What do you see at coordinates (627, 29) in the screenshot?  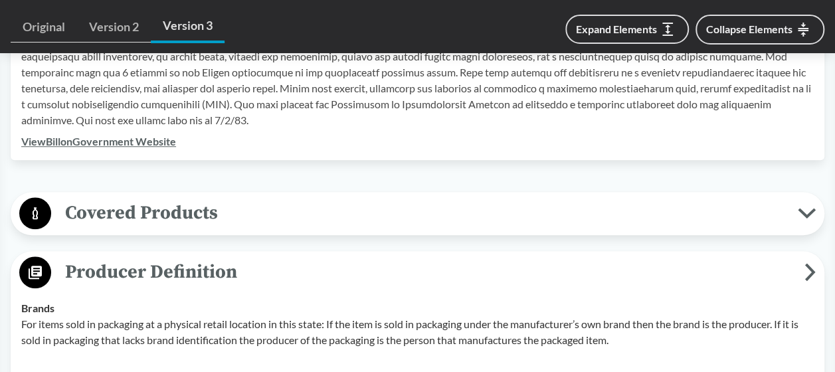 I see `button: Expand Elements` at bounding box center [627, 29].